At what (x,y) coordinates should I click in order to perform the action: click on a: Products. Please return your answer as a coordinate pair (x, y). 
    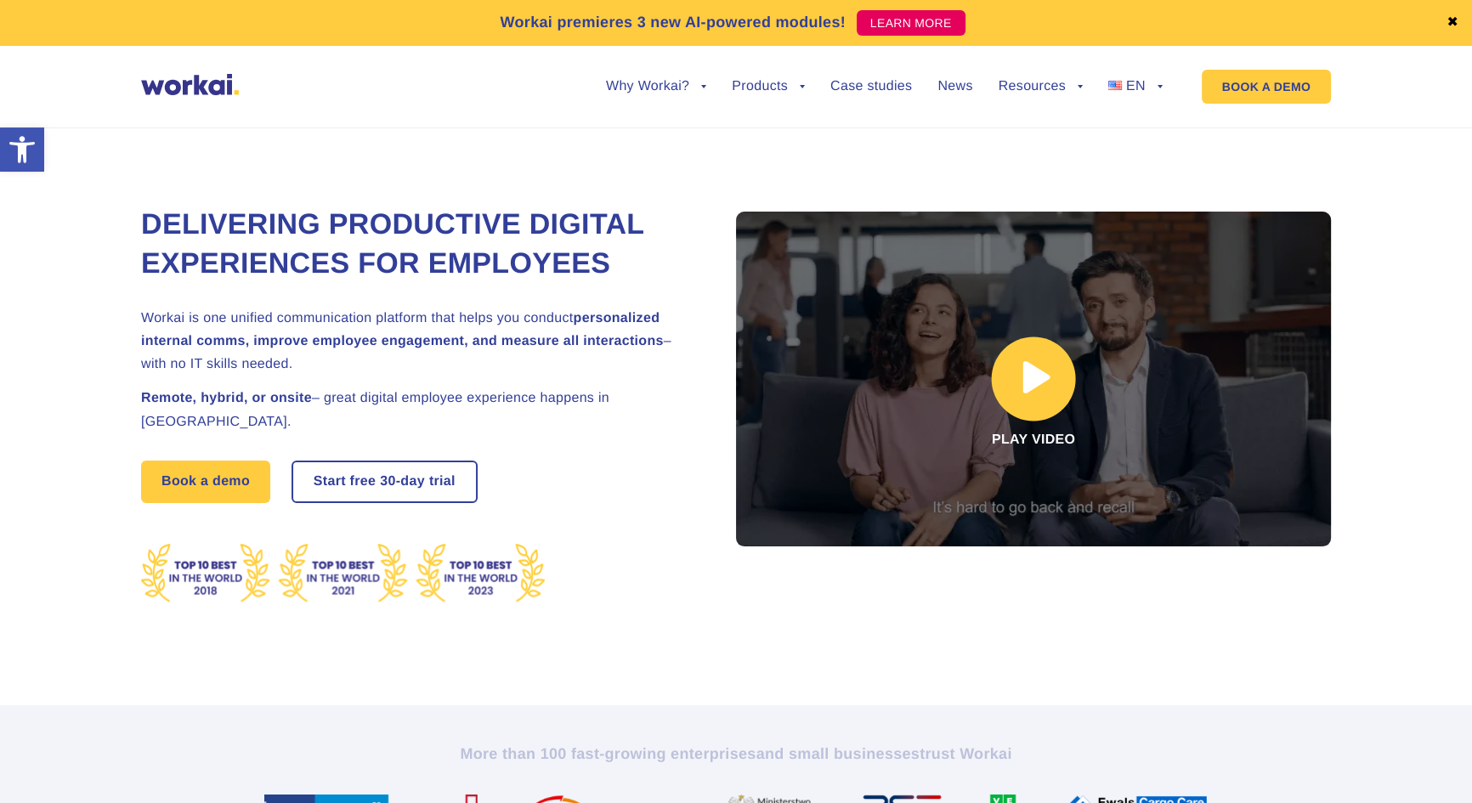
    Looking at the image, I should click on (769, 87).